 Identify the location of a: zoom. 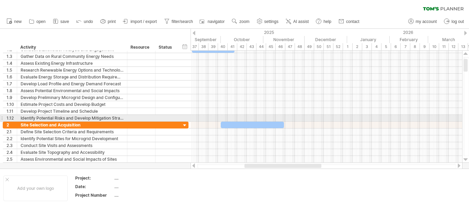
(241, 22).